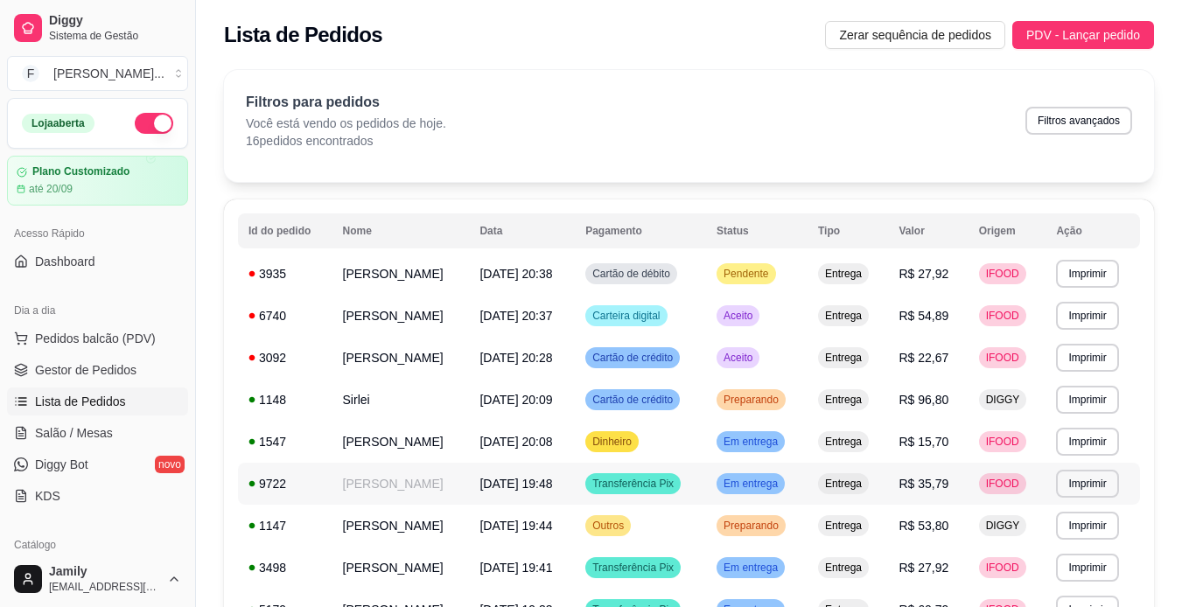 The height and width of the screenshot is (607, 1182). Describe the element at coordinates (65, 262) in the screenshot. I see `span: Dashboard` at that location.